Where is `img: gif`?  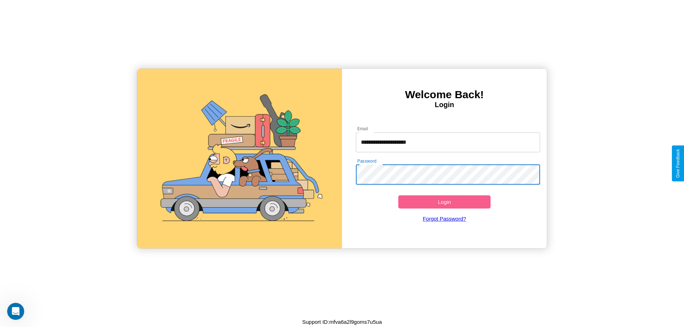
img: gif is located at coordinates (239, 159).